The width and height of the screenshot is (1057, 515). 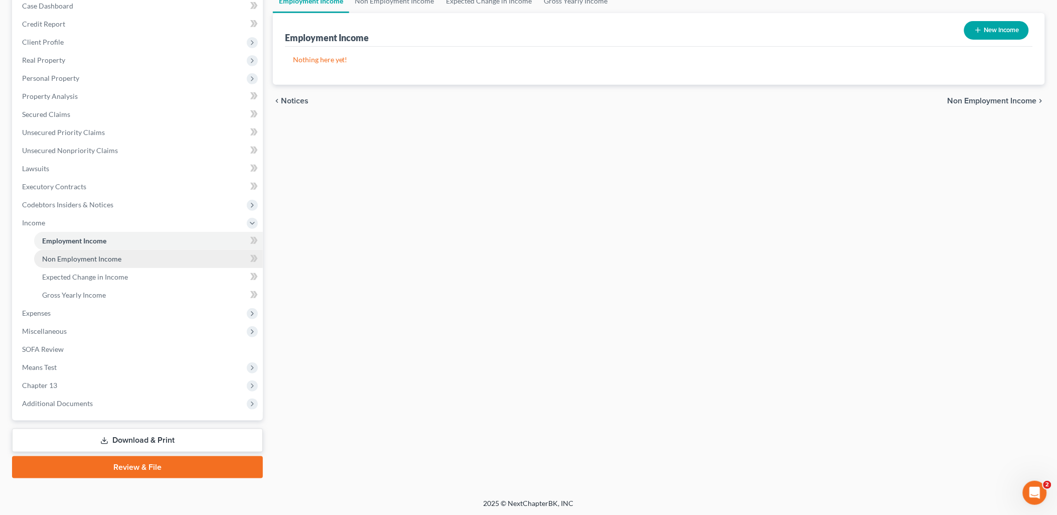 I want to click on div: Employment Income, so click(x=327, y=38).